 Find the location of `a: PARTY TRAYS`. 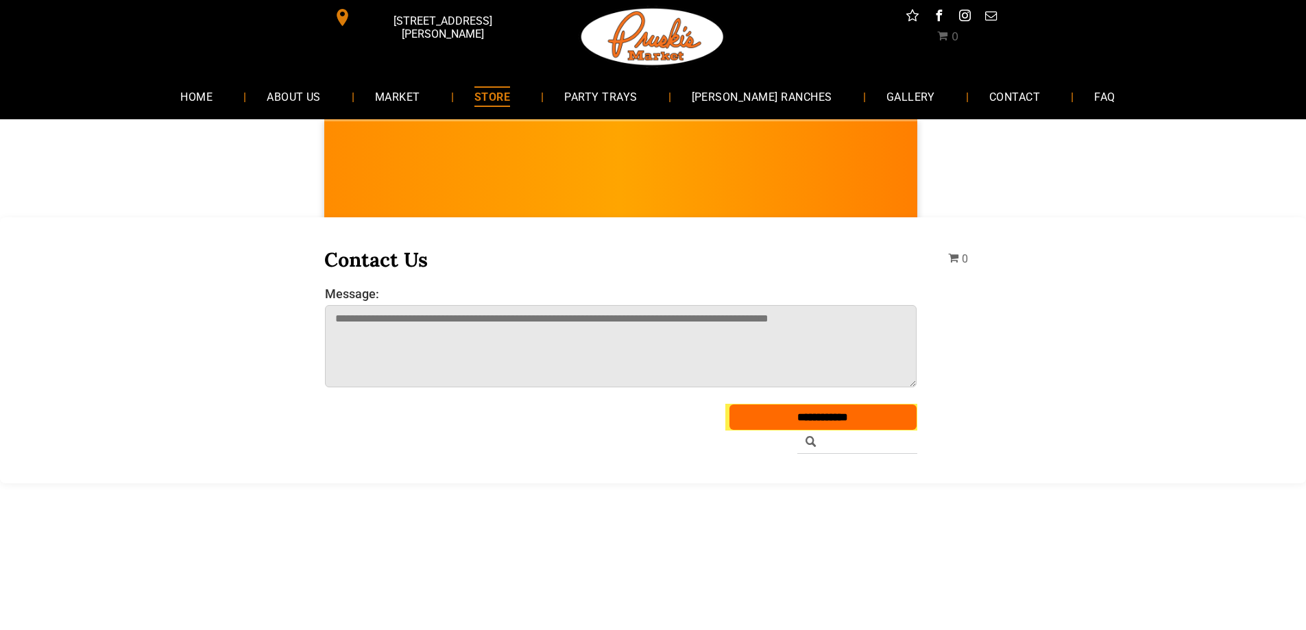

a: PARTY TRAYS is located at coordinates (601, 96).